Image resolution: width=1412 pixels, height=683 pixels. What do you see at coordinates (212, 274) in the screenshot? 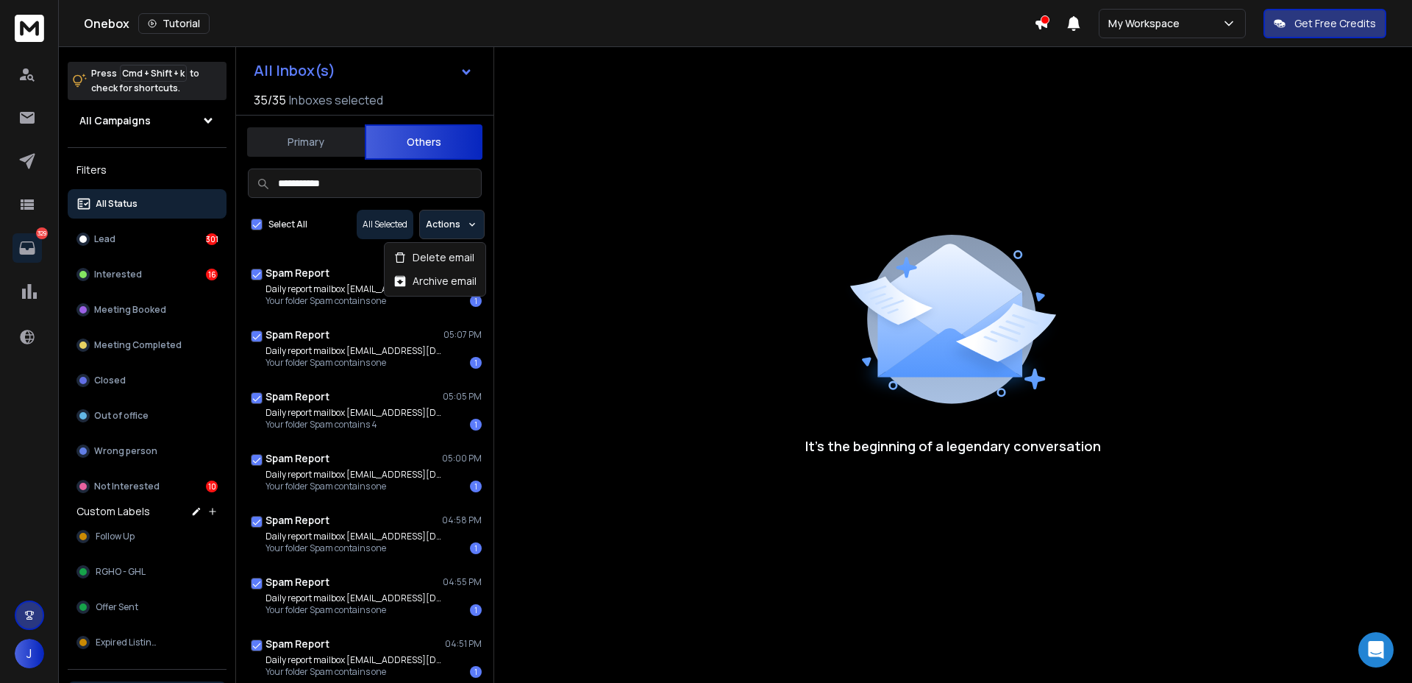
I see `div: 16` at bounding box center [212, 274].